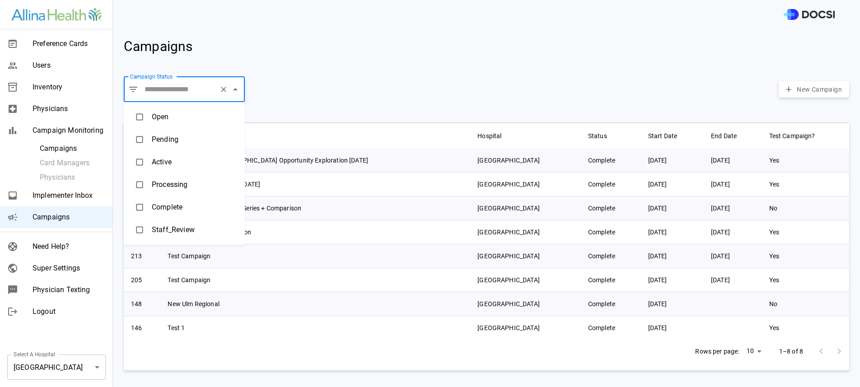  Describe the element at coordinates (69, 268) in the screenshot. I see `span: Super Settings` at that location.